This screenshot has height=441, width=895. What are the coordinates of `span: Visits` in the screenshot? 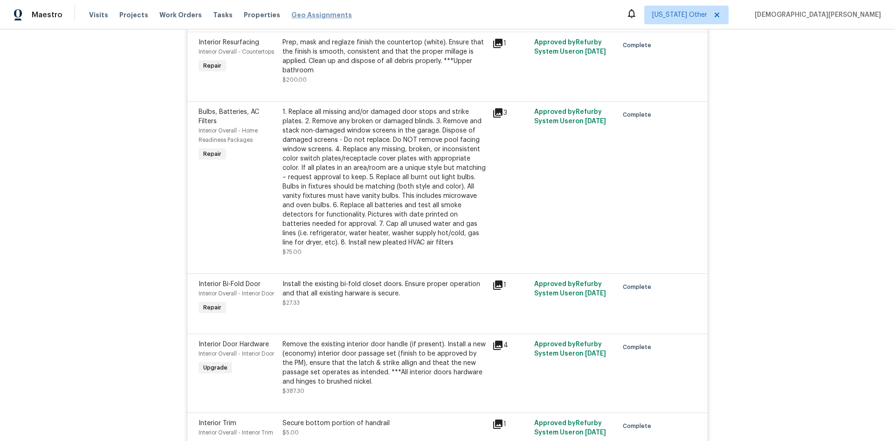 It's located at (98, 15).